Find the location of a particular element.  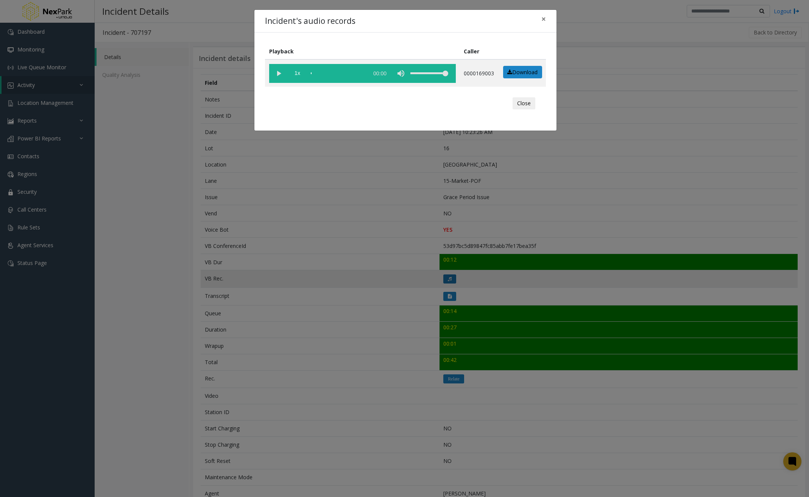

div: scrub bar is located at coordinates (338, 73).